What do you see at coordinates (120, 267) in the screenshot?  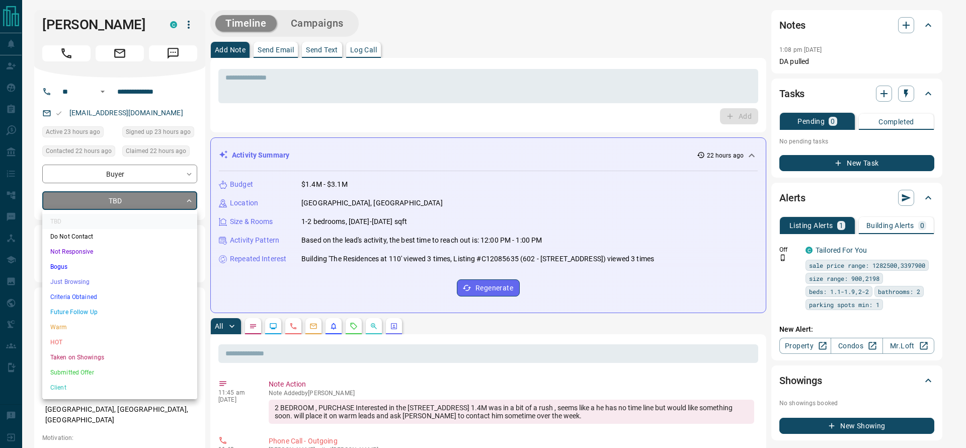 I see `li: Bogus` at bounding box center [120, 267].